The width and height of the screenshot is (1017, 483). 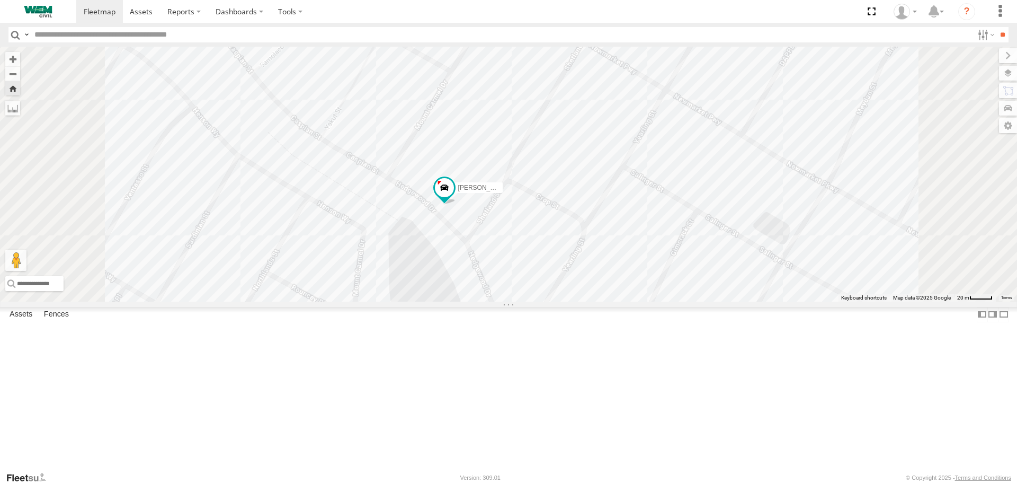 What do you see at coordinates (993, 314) in the screenshot?
I see `label: Dock Summary Table to the Right` at bounding box center [993, 314].